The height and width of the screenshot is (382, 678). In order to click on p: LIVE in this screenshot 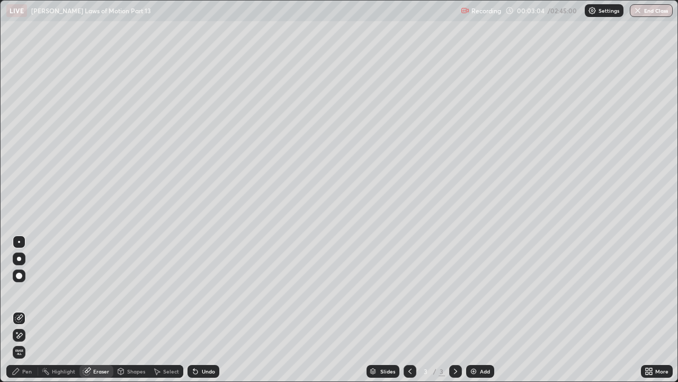, I will do `click(16, 11)`.